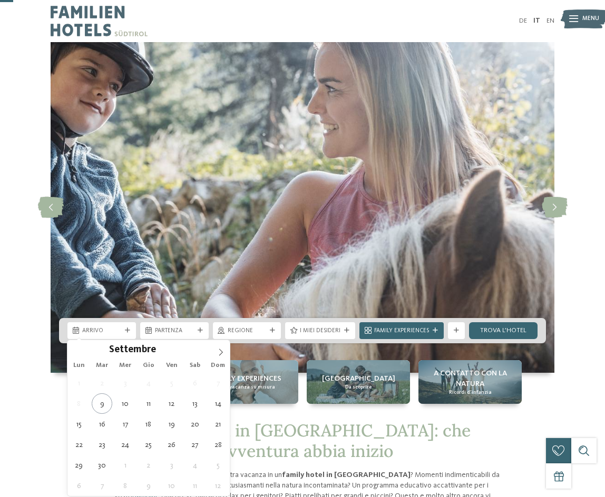  I want to click on a: IT, so click(536, 21).